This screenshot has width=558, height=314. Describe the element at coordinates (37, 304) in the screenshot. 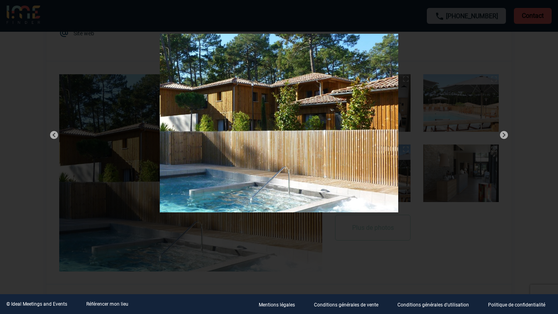

I see `div: © Ideal Meetings and Events` at that location.